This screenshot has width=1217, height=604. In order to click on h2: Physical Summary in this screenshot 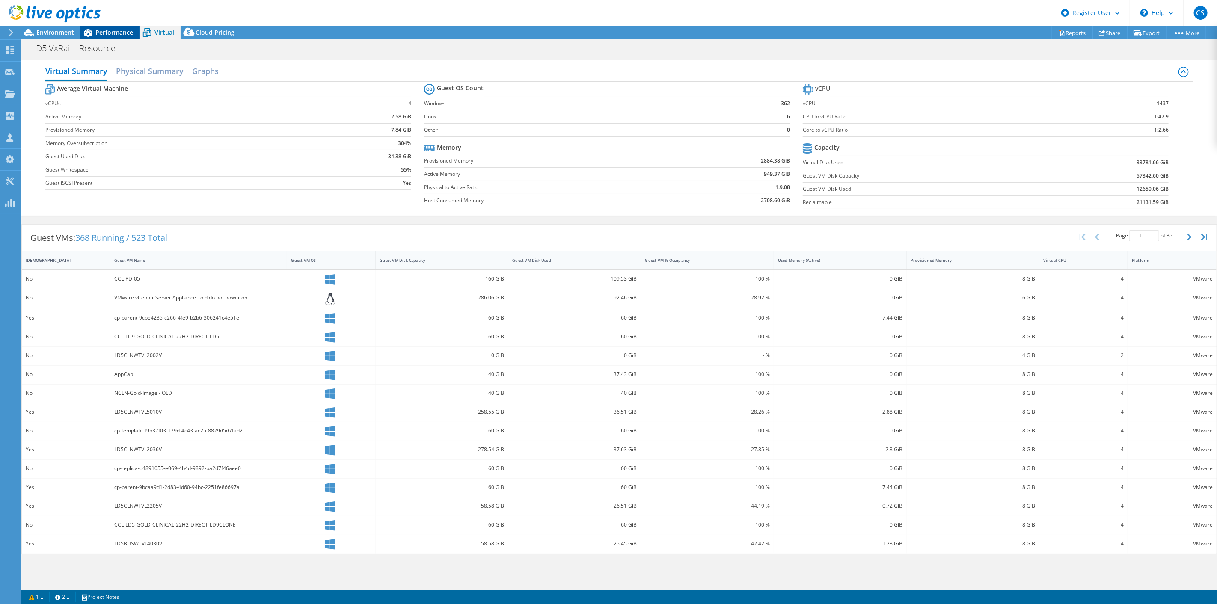, I will do `click(150, 71)`.